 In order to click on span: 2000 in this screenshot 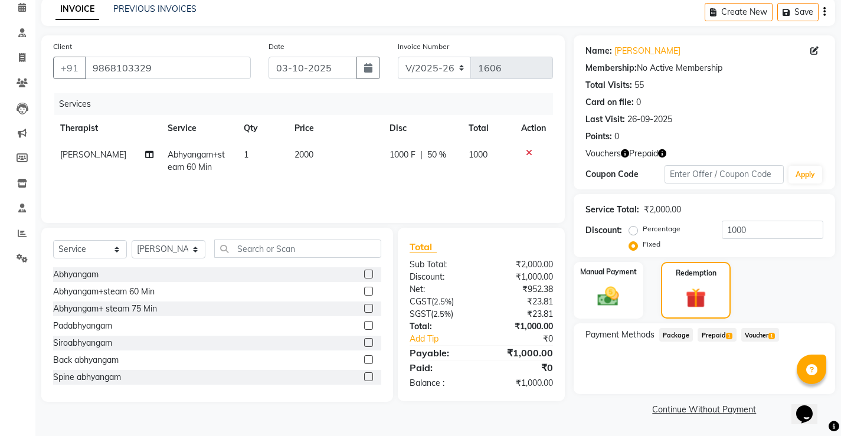, I will do `click(304, 155)`.